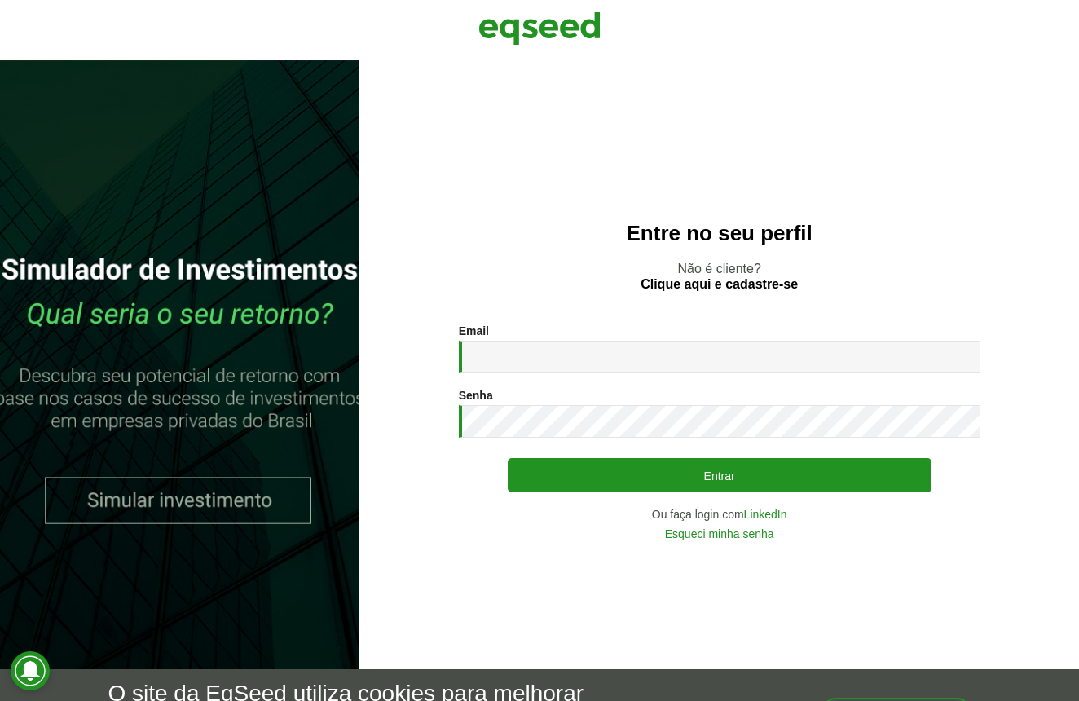 This screenshot has height=701, width=1079. Describe the element at coordinates (765, 514) in the screenshot. I see `a: LinkedIn` at that location.